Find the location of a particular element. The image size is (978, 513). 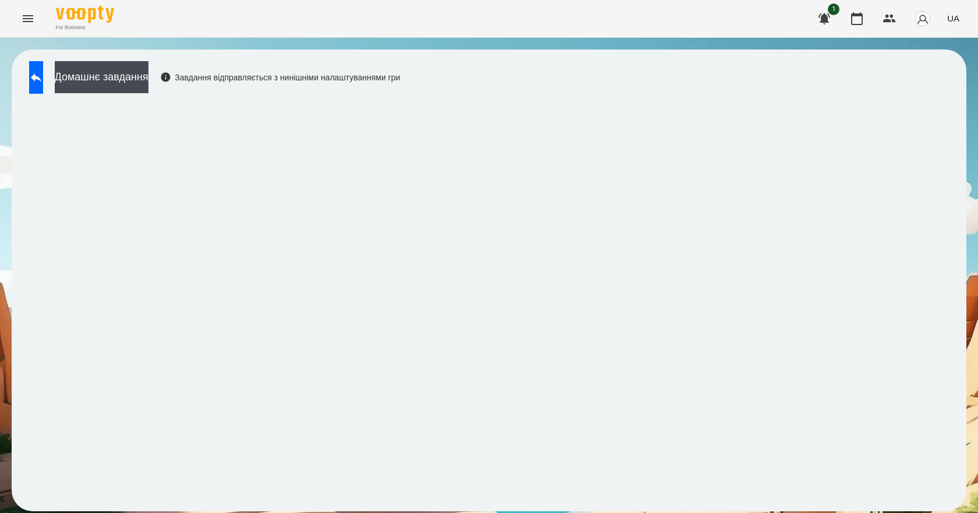

span: For Business is located at coordinates (85, 27).